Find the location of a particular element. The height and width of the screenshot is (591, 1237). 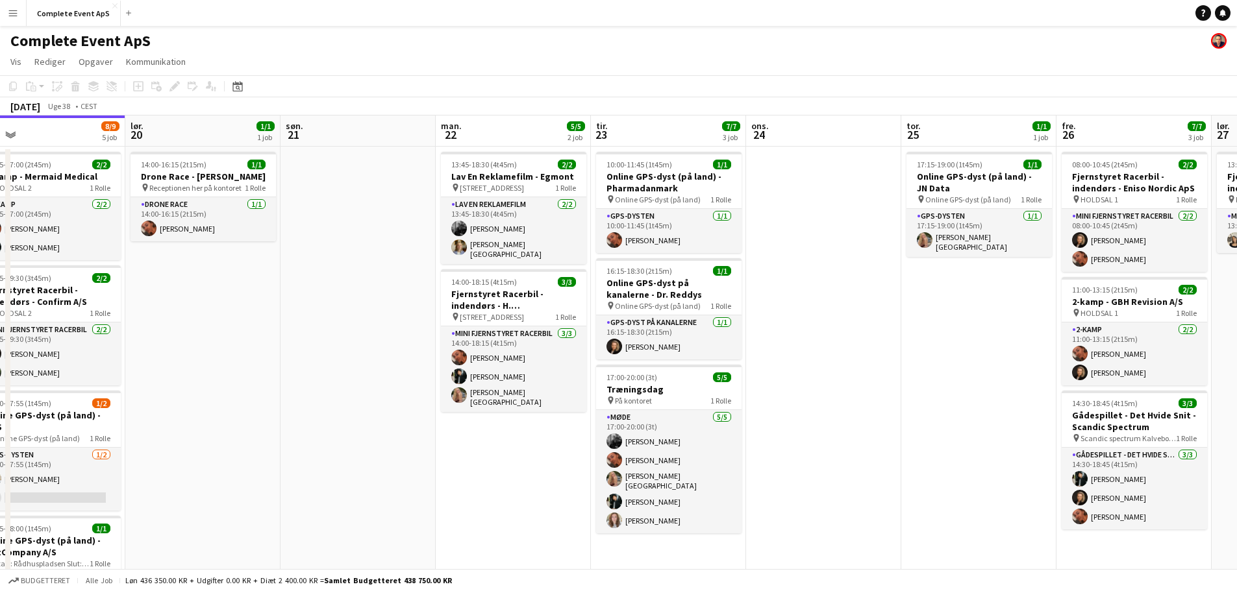

span: Samlet budgetteret 438 750.00 KR is located at coordinates (388, 580).